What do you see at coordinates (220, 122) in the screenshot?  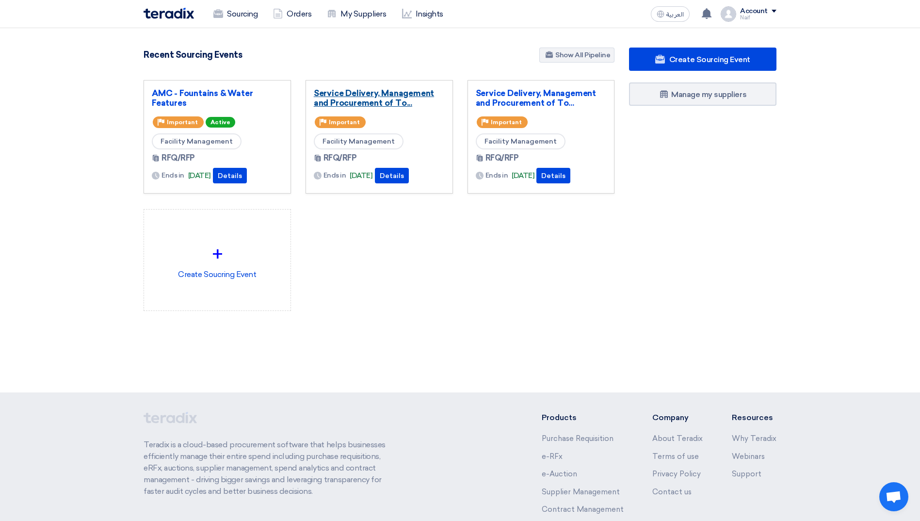 I see `span: Active` at bounding box center [220, 122].